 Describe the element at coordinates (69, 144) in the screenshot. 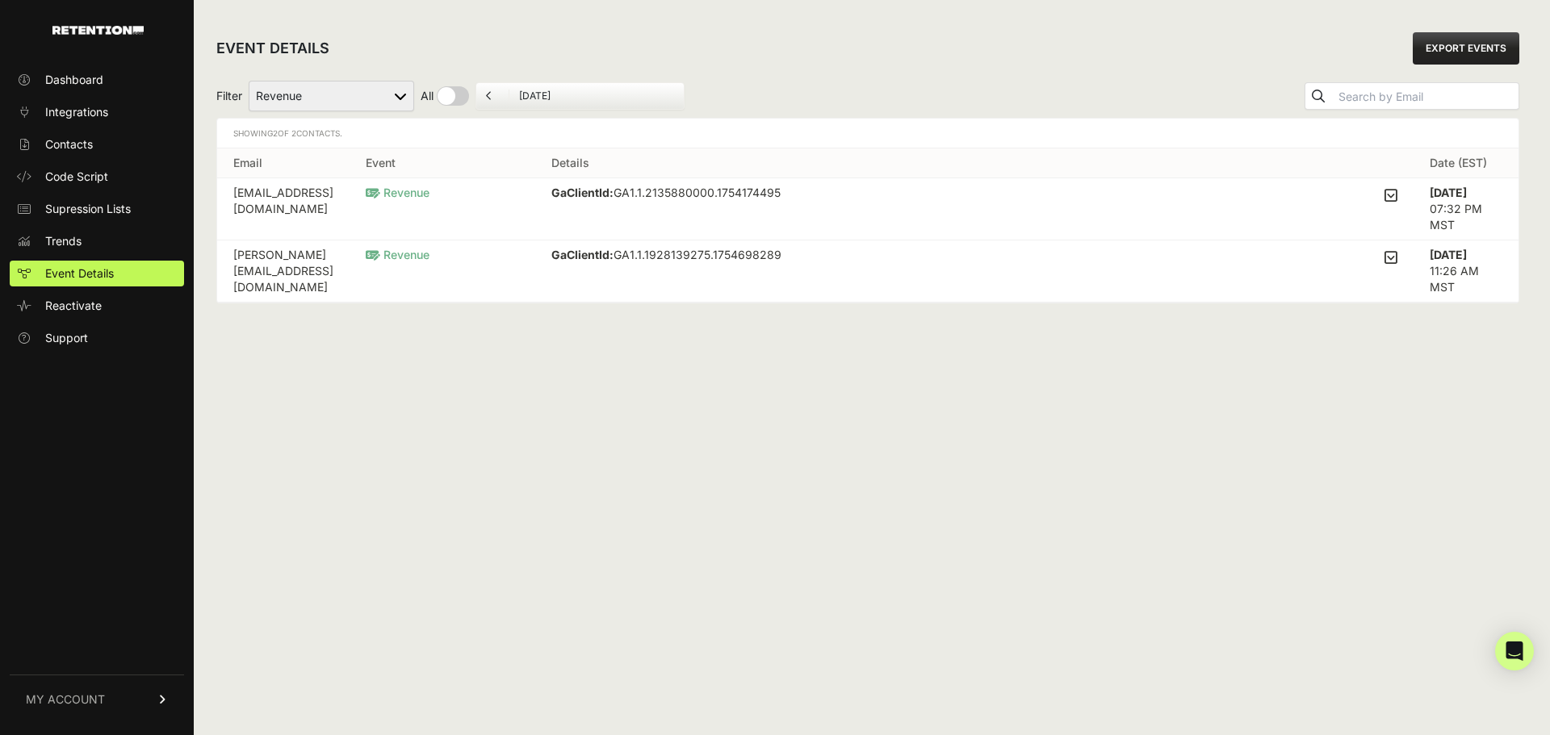

I see `span: Contacts` at that location.